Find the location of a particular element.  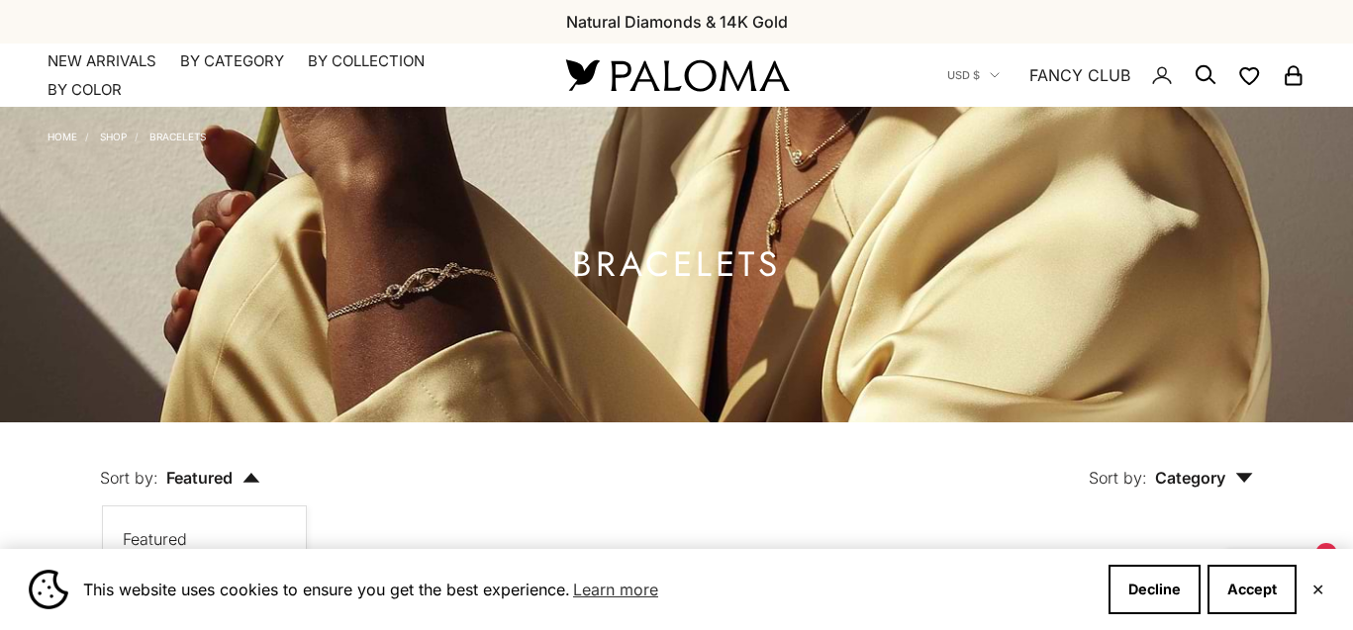

button: Close is located at coordinates (1317, 590).